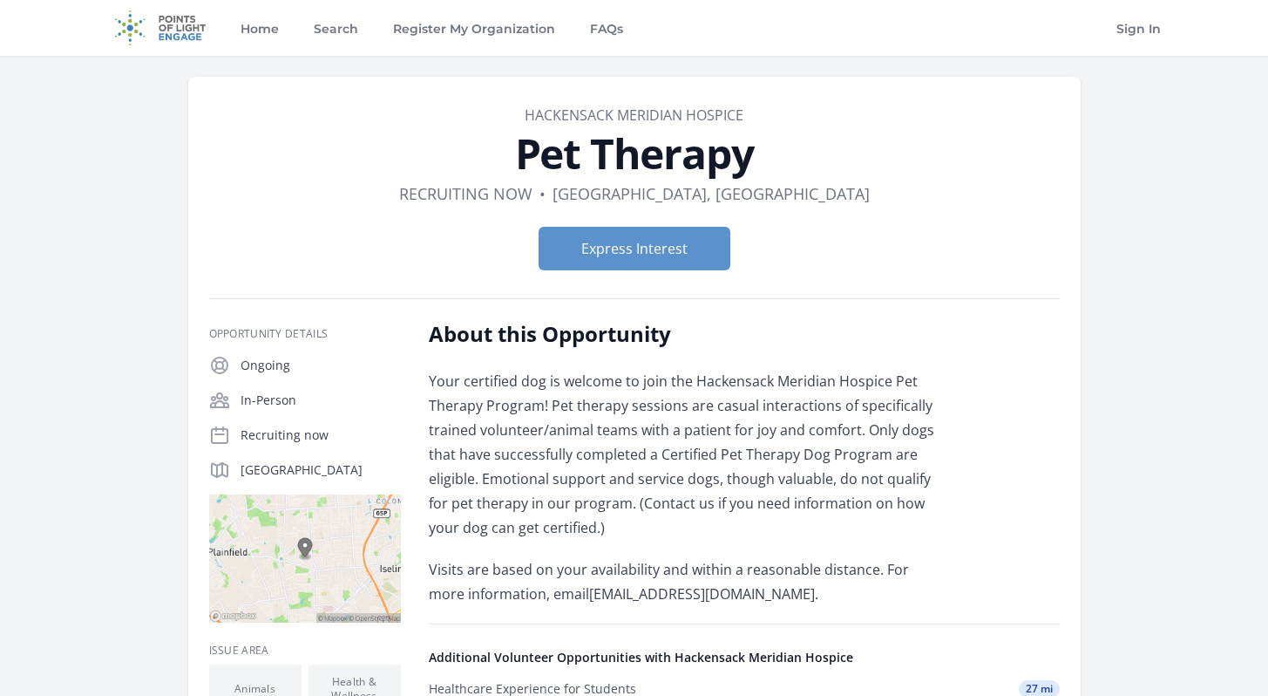 The height and width of the screenshot is (696, 1268). Describe the element at coordinates (305, 650) in the screenshot. I see `h3: Issue area` at that location.